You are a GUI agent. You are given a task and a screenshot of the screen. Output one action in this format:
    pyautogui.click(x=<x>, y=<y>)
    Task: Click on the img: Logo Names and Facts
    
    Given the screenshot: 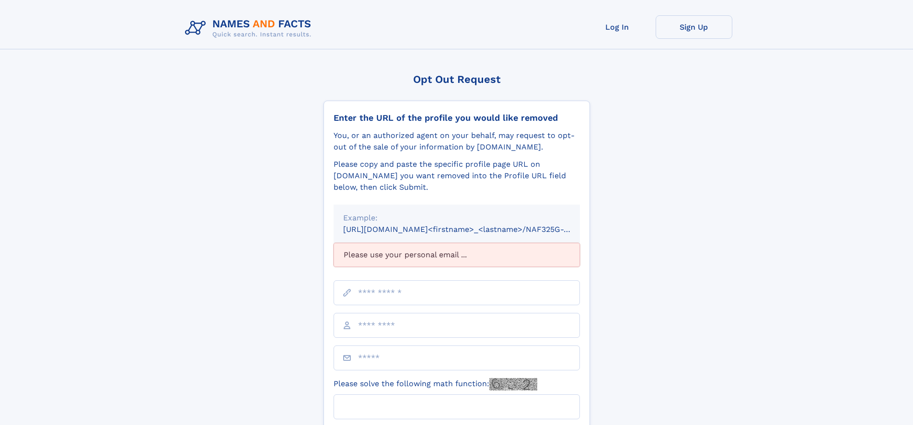 What is the action you would take?
    pyautogui.click(x=250, y=28)
    